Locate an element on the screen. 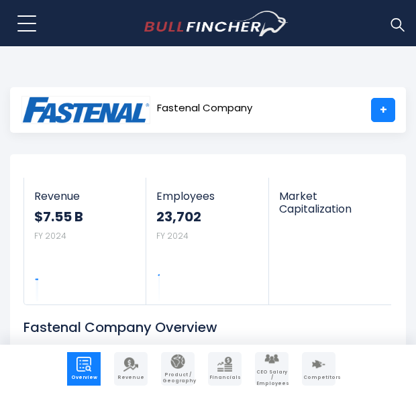 Image resolution: width=416 pixels, height=393 pixels. a: Company Overview is located at coordinates (84, 369).